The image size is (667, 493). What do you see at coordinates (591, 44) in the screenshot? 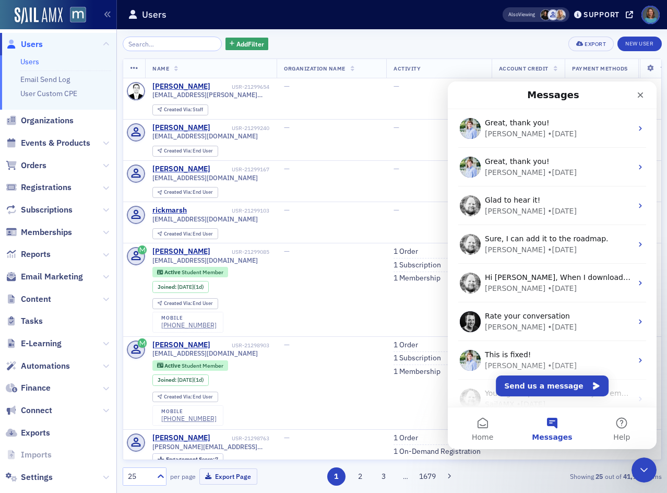
I see `button: Export` at bounding box center [591, 44].